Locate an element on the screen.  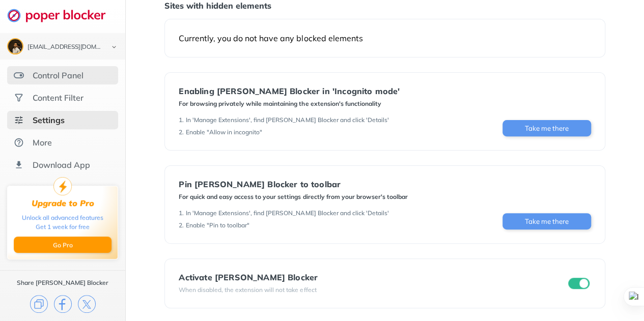
div: Enable "Allow in incognito" is located at coordinates (224, 132).